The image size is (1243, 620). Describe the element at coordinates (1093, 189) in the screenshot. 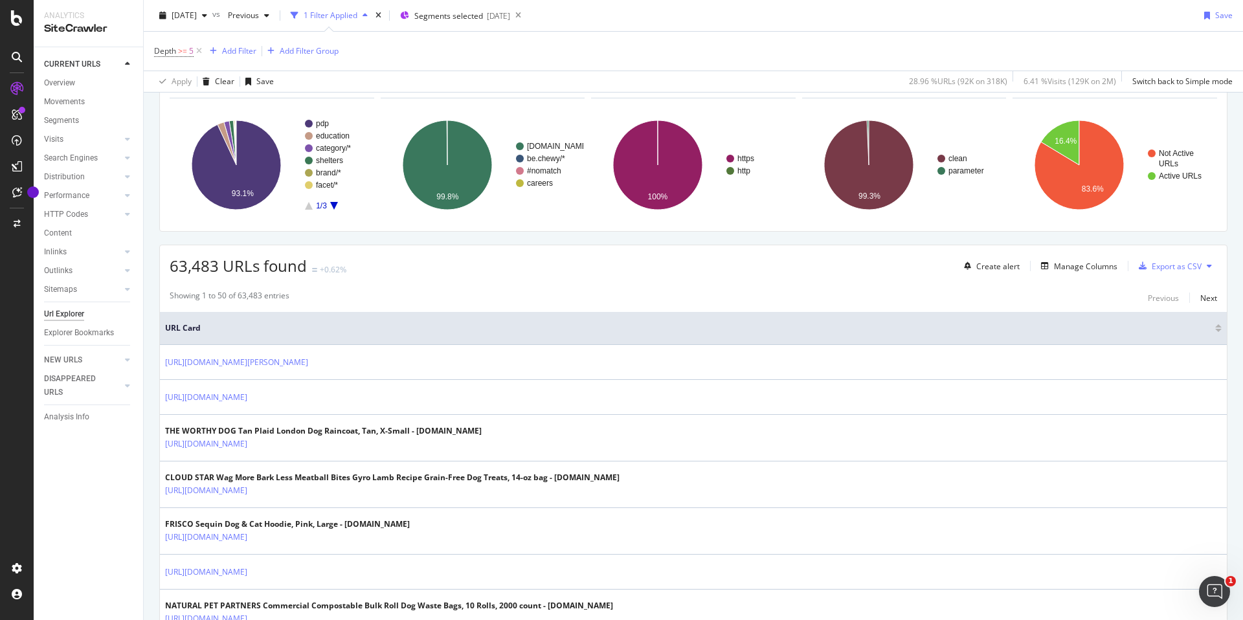

I see `text: 83.6%` at that location.